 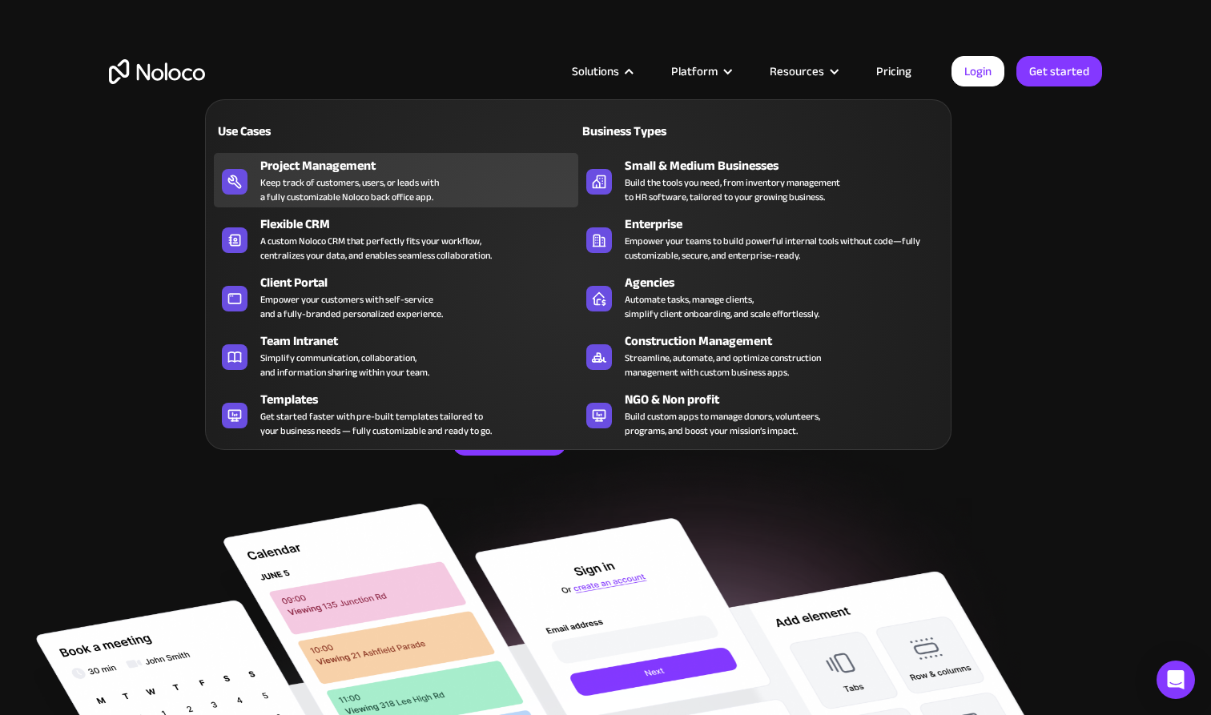 I want to click on a: Small & Medium BusinessesBuild the tools you need, from inventory managementto HR software, tailo..., so click(x=760, y=180).